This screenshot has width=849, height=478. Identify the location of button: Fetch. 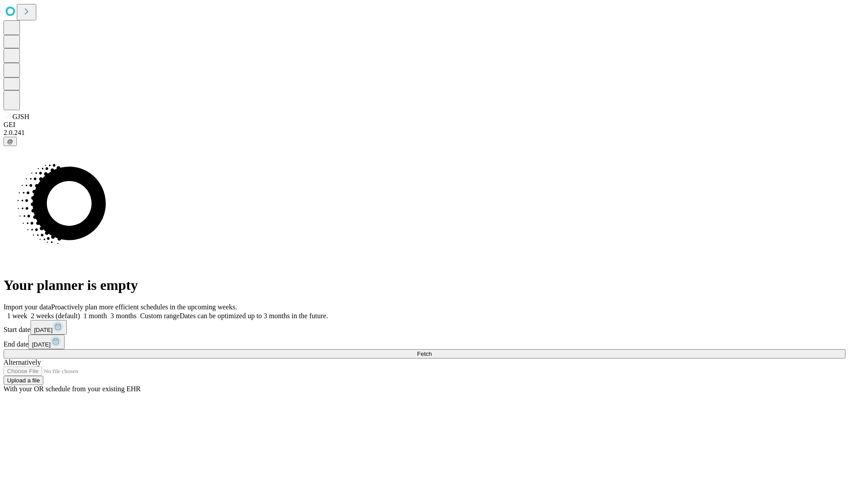
(425, 353).